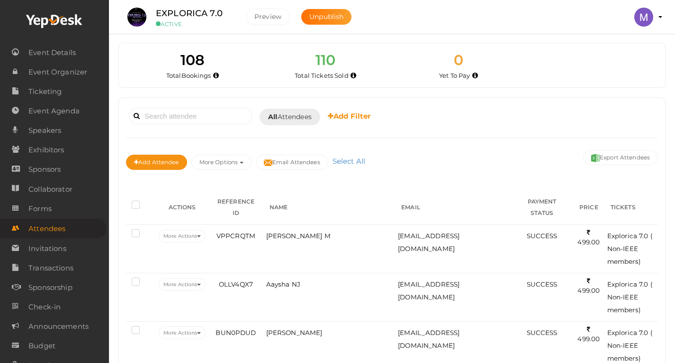 The width and height of the screenshot is (675, 363). Describe the element at coordinates (45, 91) in the screenshot. I see `span: Ticketing` at that location.